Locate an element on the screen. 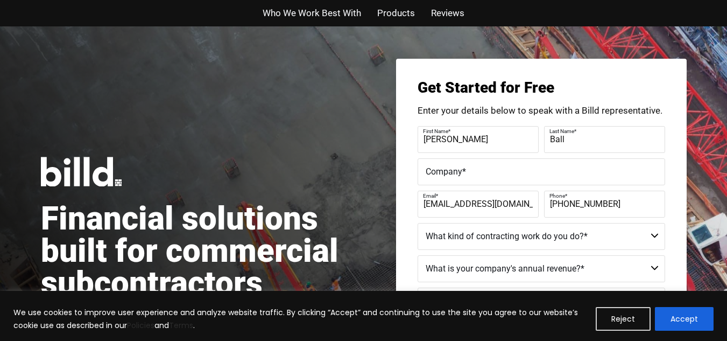 The image size is (727, 341). button: Accept is located at coordinates (684, 319).